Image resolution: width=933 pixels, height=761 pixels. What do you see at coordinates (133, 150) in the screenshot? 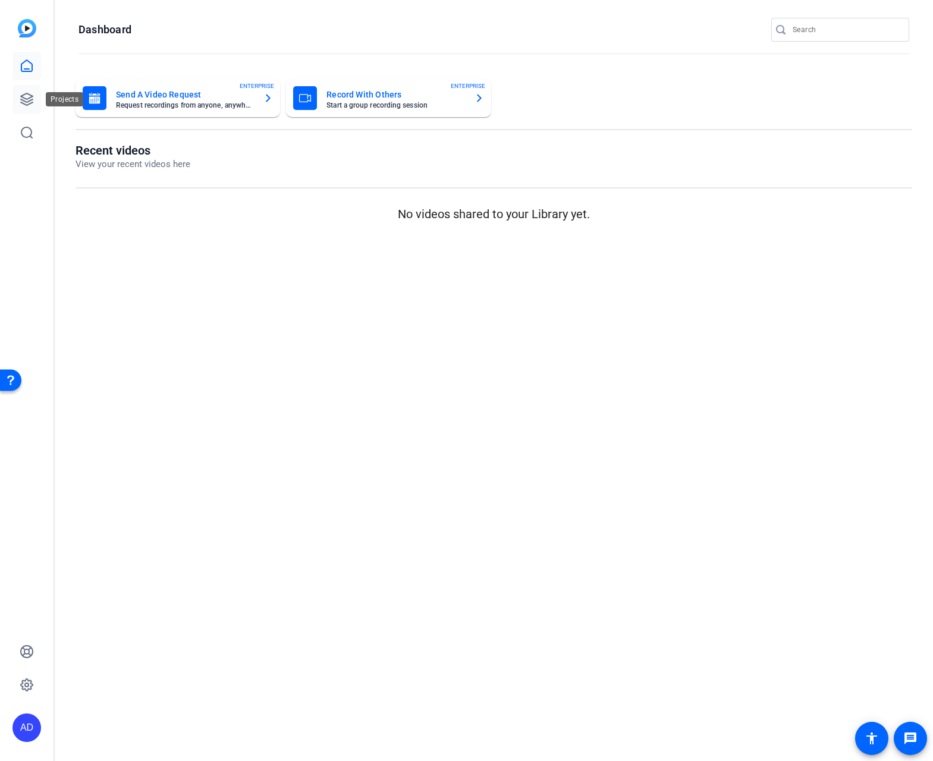
I see `h1: Recent videos` at bounding box center [133, 150].